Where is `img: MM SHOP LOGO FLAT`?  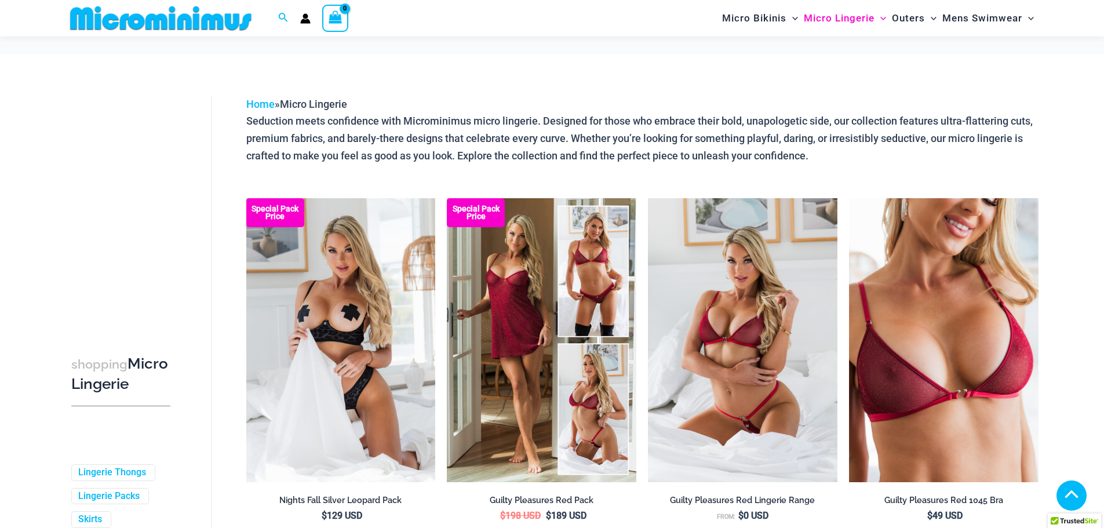
img: MM SHOP LOGO FLAT is located at coordinates (161, 18).